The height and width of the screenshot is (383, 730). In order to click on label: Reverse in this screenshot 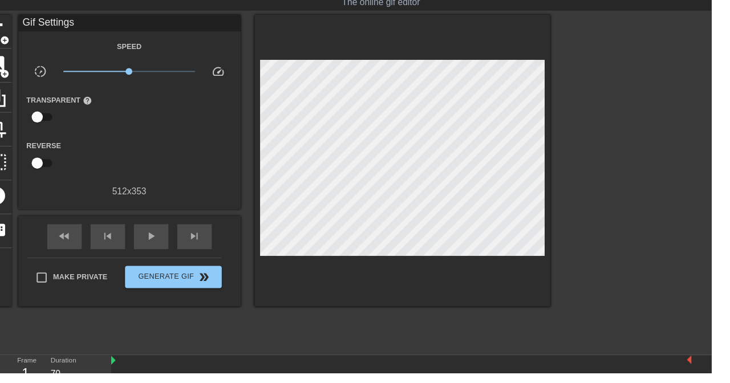, I will do `click(45, 150)`.